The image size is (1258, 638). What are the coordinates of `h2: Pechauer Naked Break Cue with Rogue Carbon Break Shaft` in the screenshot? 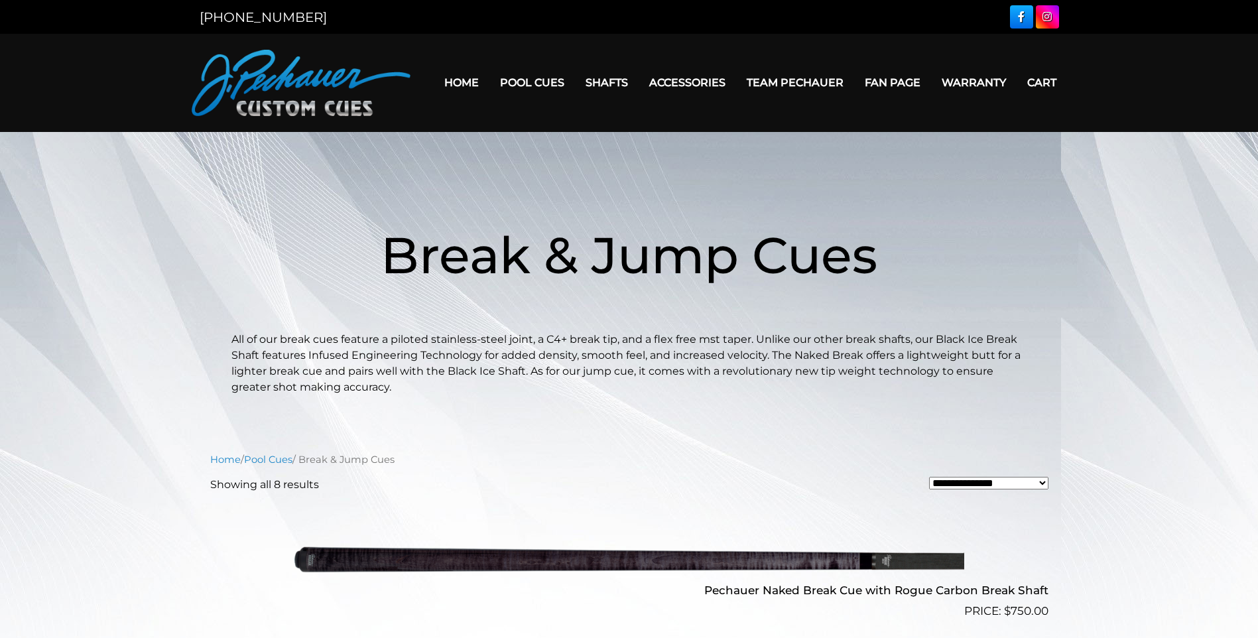 It's located at (629, 590).